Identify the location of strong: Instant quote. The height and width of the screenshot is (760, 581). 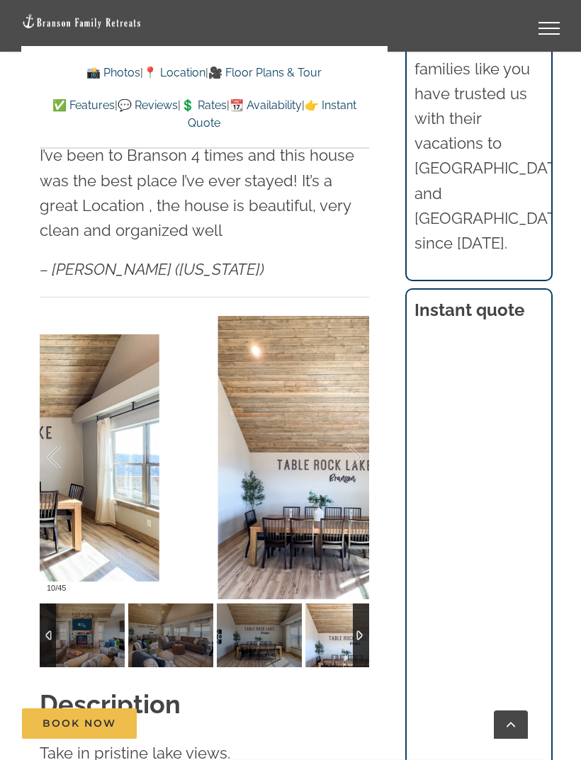
(469, 309).